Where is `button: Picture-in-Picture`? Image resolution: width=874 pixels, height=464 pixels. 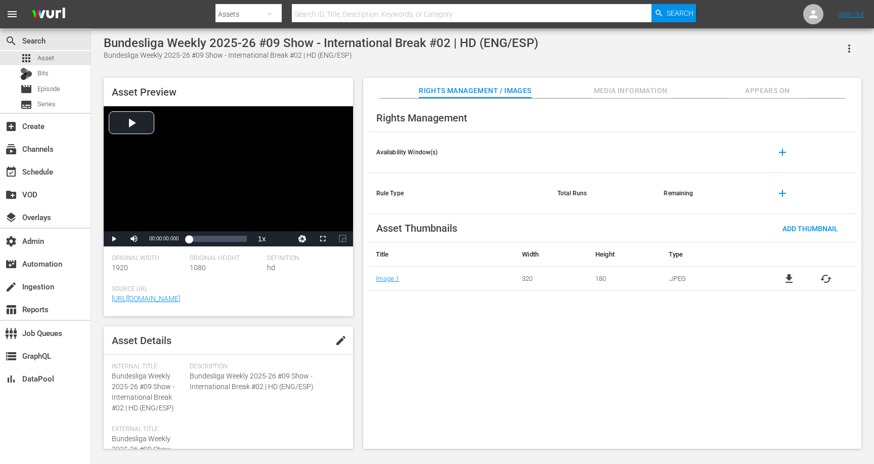 button: Picture-in-Picture is located at coordinates (343, 239).